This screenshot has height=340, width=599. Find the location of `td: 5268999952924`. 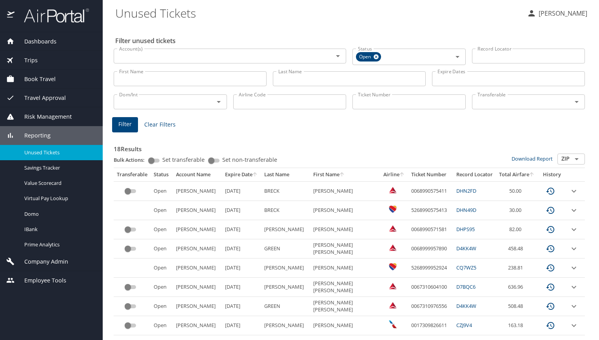

td: 5268999952924 is located at coordinates (430, 268).